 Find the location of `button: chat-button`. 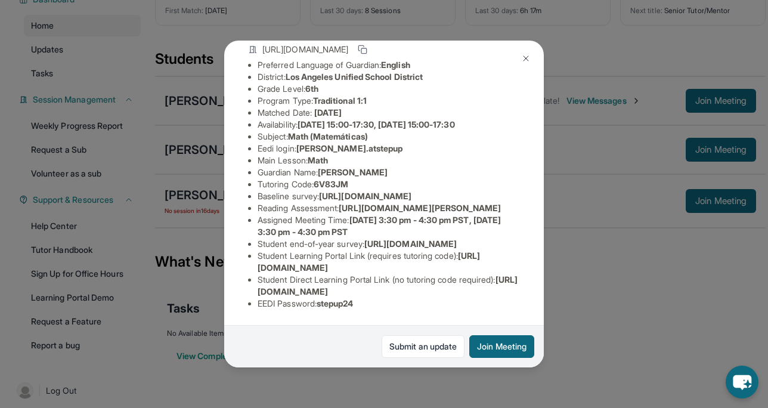

button: chat-button is located at coordinates (742, 382).